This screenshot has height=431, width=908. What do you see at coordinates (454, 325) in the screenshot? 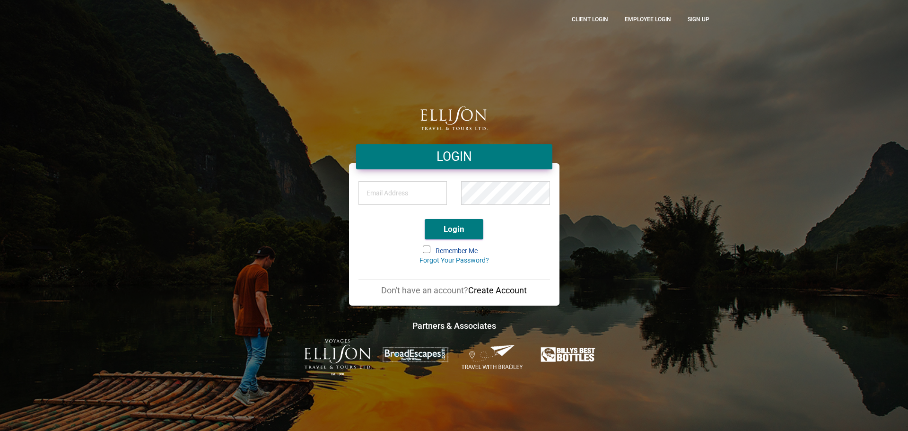
I see `h4: Partners & Associates` at bounding box center [454, 325].